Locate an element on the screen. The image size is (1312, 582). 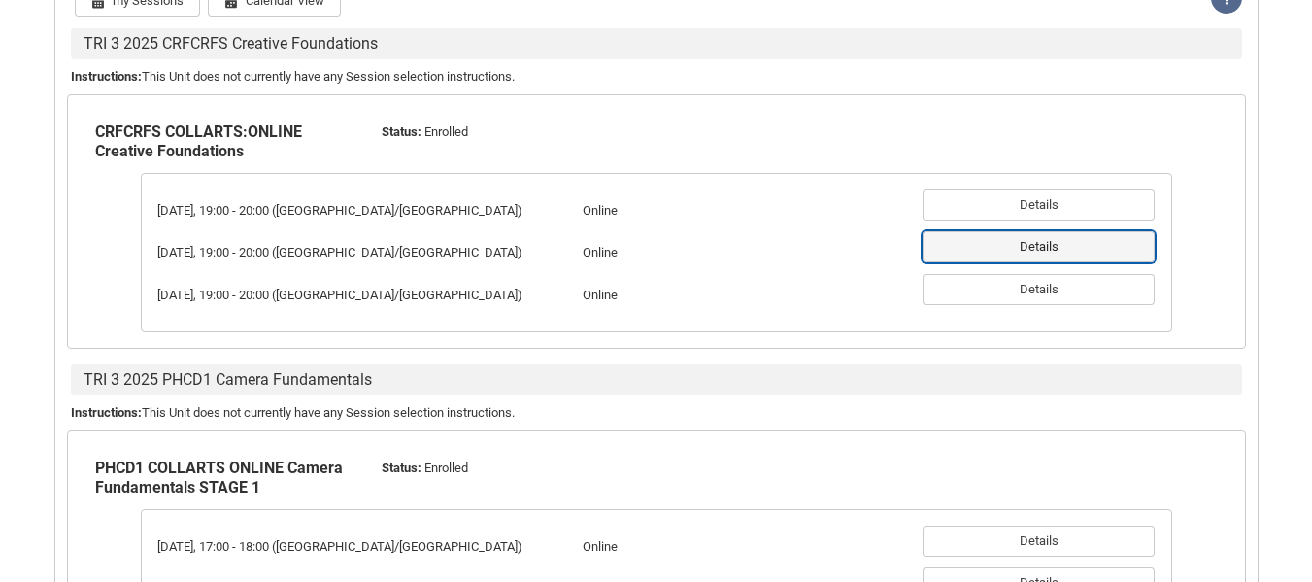
span: TRI 3 2025 PHCD1 Camera Fundamentals is located at coordinates (227, 380).